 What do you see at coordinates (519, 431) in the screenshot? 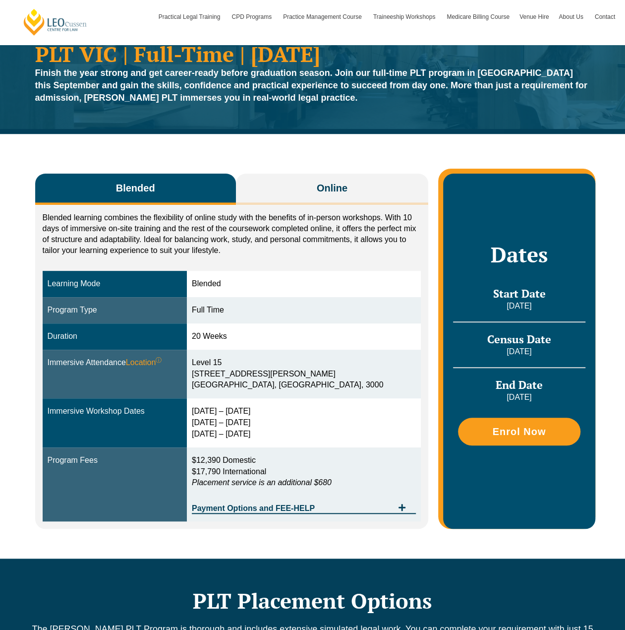
I see `a: Enrol Now` at bounding box center [519, 431].